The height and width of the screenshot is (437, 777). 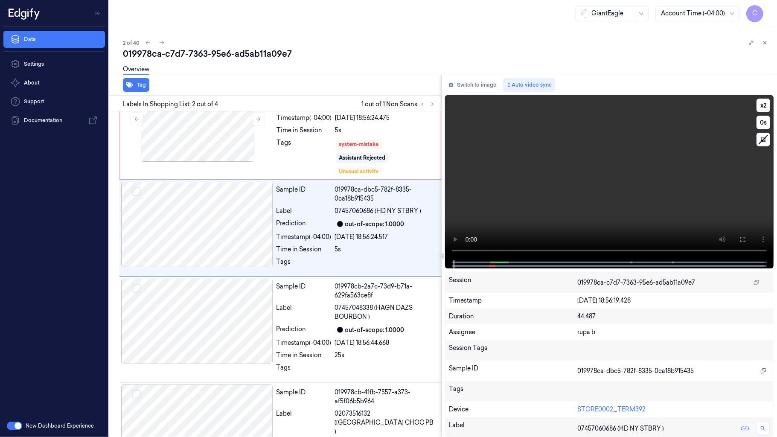 What do you see at coordinates (755, 14) in the screenshot?
I see `button: C` at bounding box center [755, 14].